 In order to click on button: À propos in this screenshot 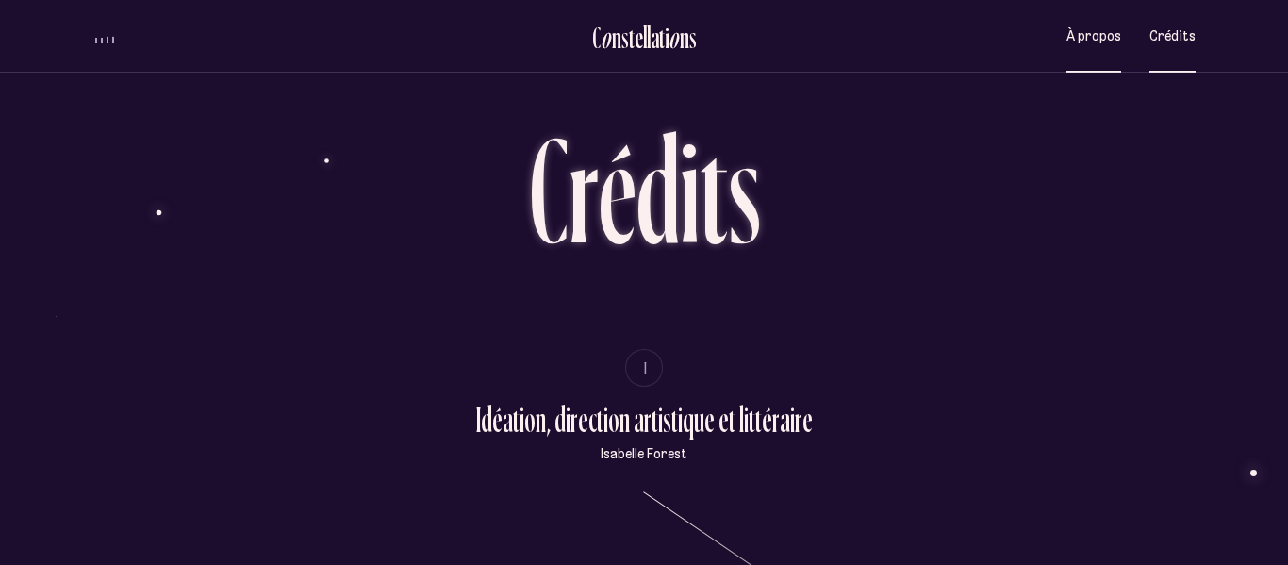, I will do `click(1093, 36)`.